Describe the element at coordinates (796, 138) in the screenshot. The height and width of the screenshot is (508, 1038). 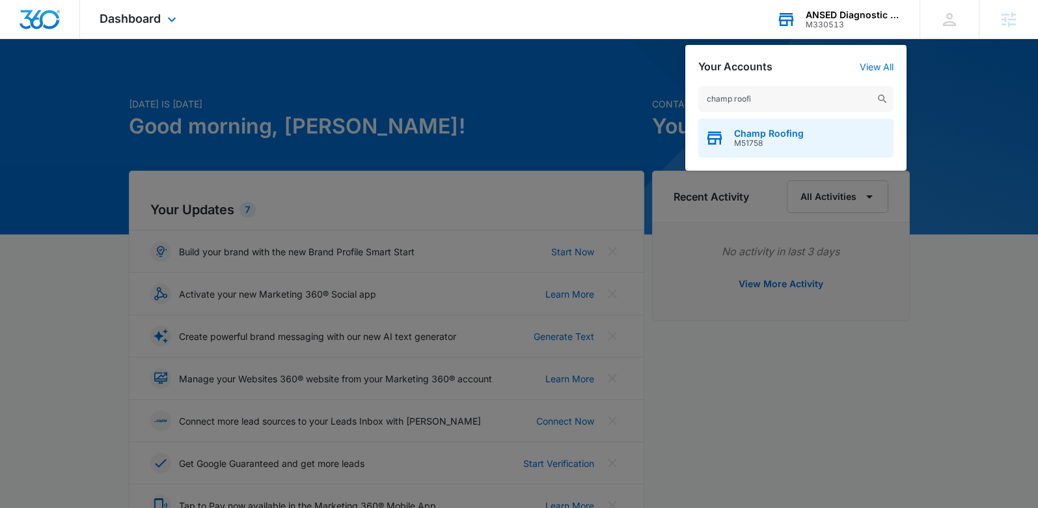
I see `button: Champ RoofingM51758` at that location.